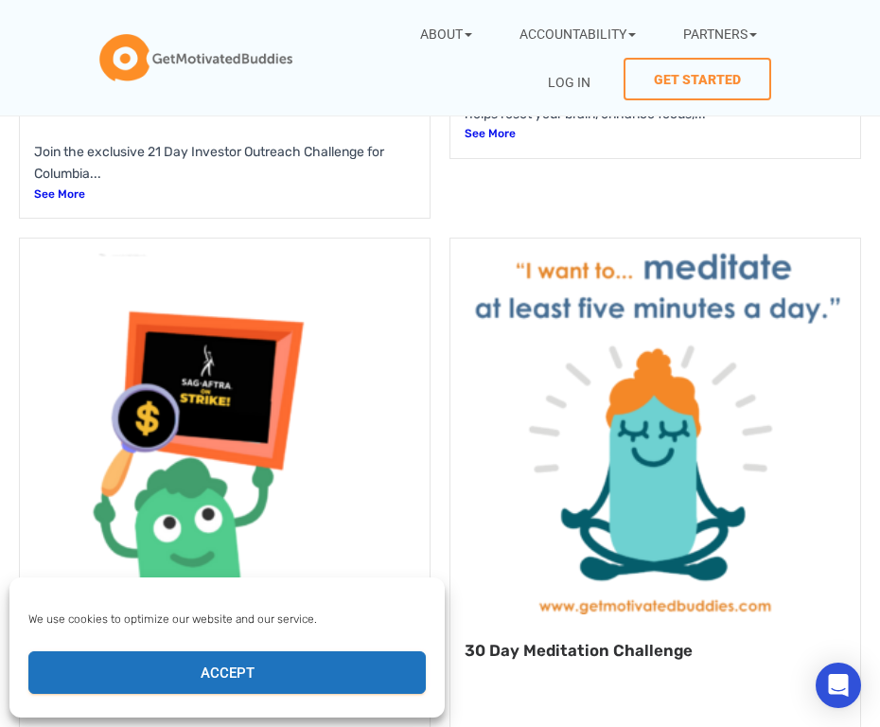 The height and width of the screenshot is (727, 880). I want to click on a: Log In, so click(569, 81).